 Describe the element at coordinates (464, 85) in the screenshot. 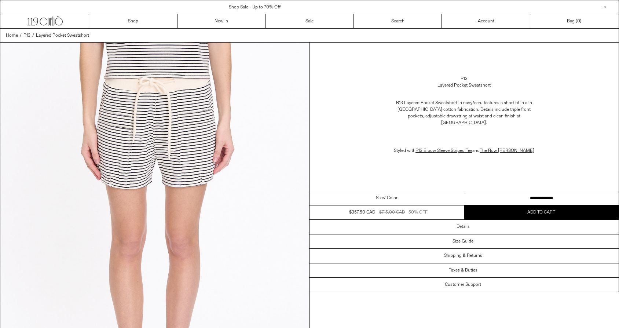

I see `div: Layered Pocket Sweatshort` at that location.